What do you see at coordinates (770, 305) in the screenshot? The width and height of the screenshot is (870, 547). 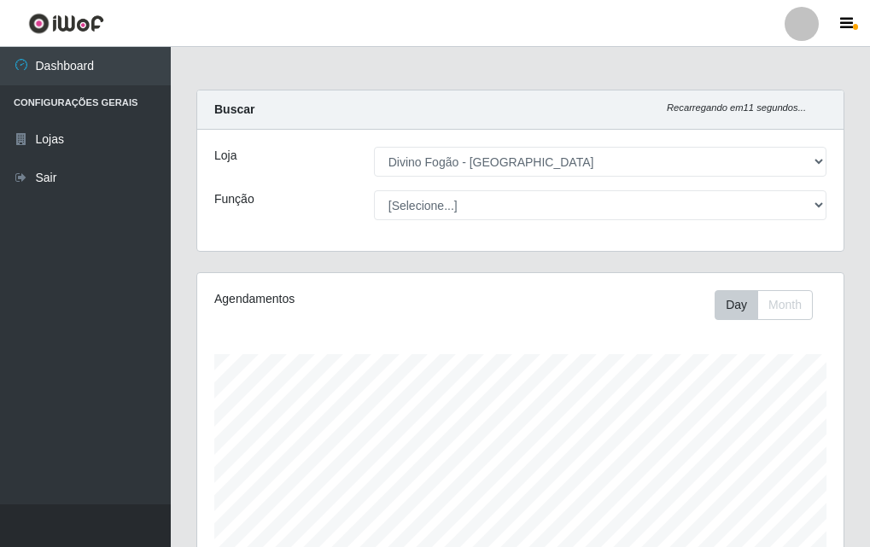 I see `div: Toolbar with button groups` at bounding box center [770, 305].